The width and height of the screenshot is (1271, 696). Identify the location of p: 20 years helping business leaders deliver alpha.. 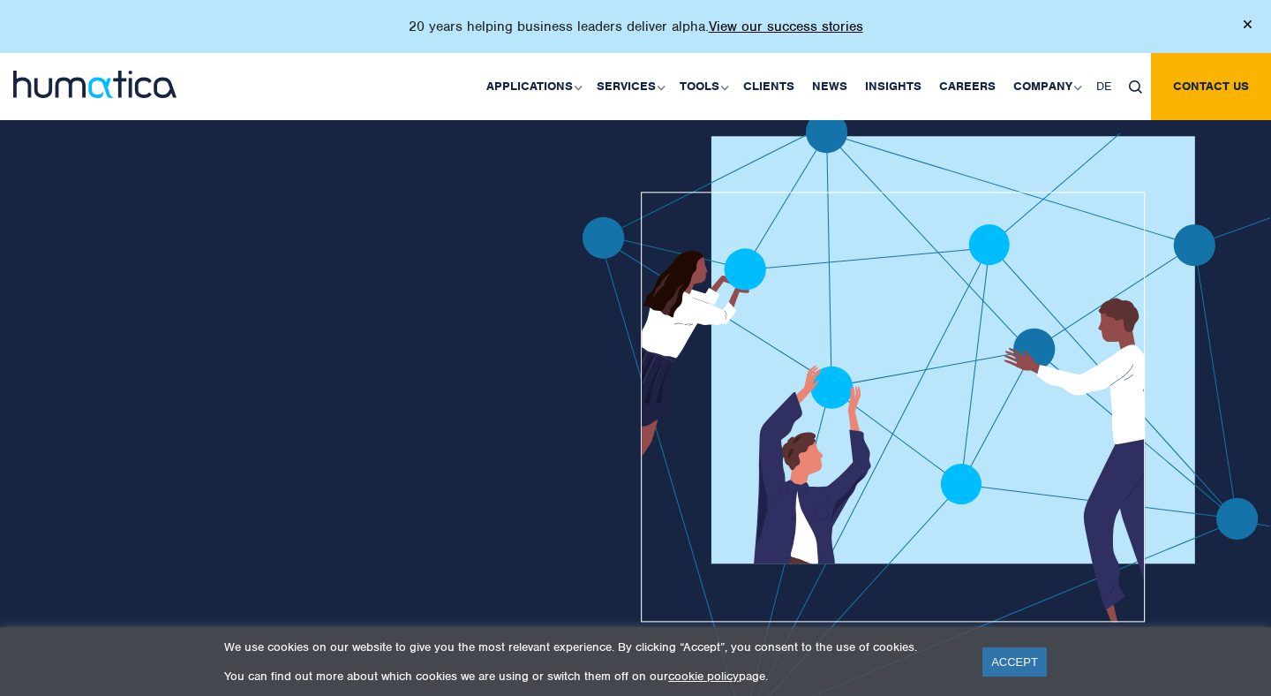
(636, 26).